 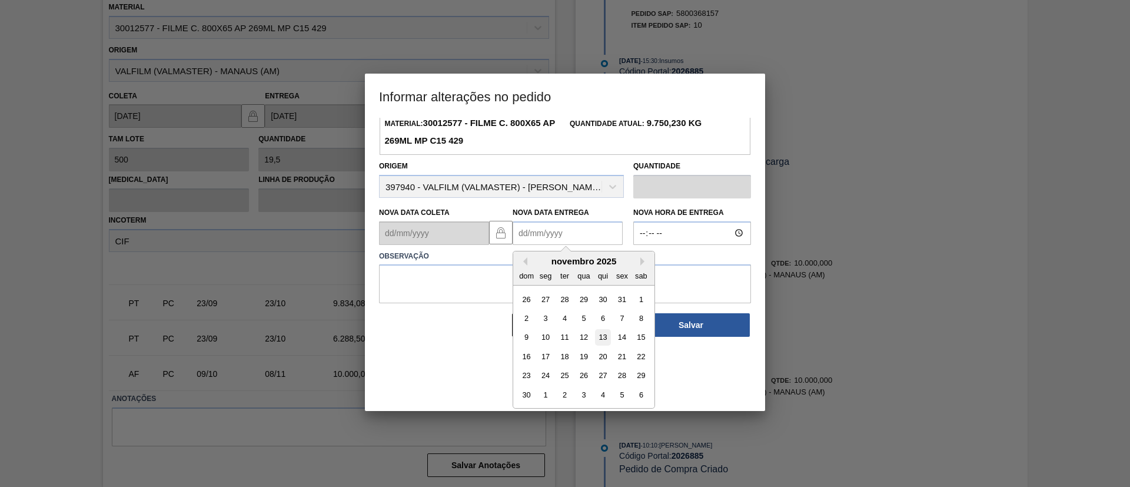 I want to click on div: Choose segunda-feira, 1 de dezembro de 2025, so click(x=546, y=394).